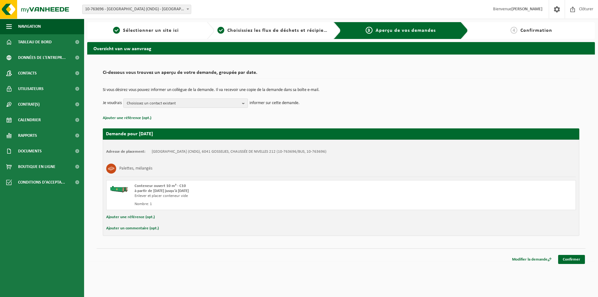  I want to click on span: Boutique en ligne, so click(37, 167).